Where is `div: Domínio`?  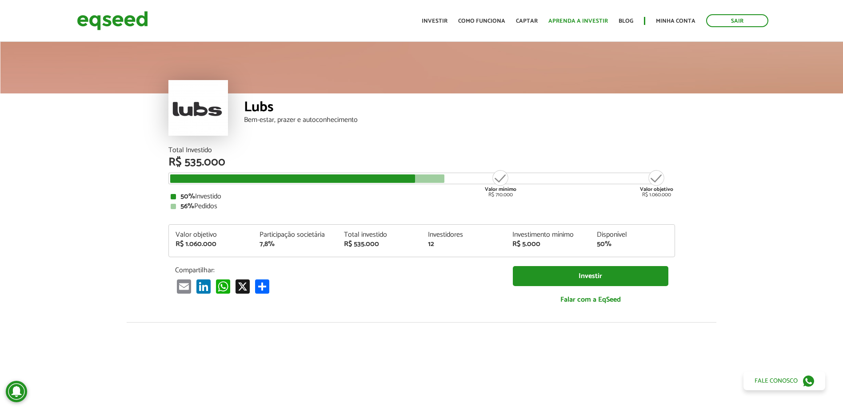 div: Domínio is located at coordinates (57, 55).